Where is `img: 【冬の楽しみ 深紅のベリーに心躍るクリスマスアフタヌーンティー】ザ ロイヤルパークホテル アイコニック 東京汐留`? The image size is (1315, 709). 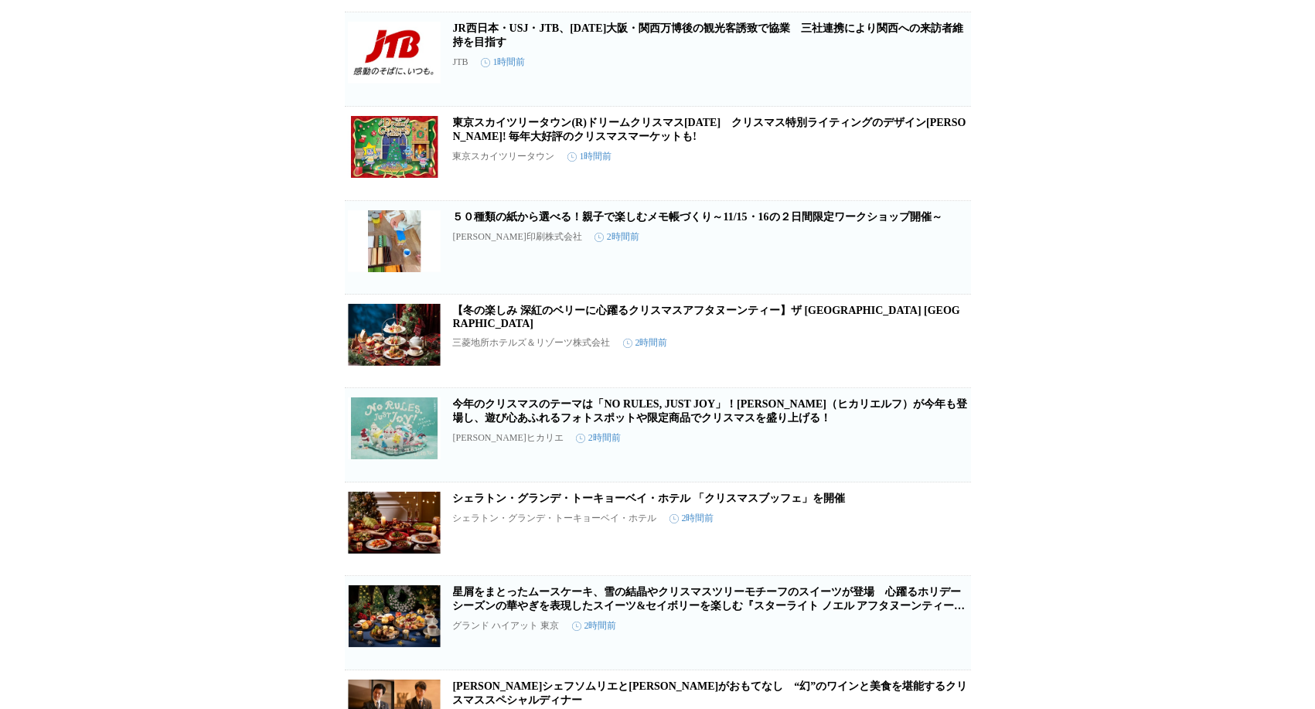 img: 【冬の楽しみ 深紅のベリーに心躍るクリスマスアフタヌーンティー】ザ ロイヤルパークホテル アイコニック 東京汐留 is located at coordinates (394, 335).